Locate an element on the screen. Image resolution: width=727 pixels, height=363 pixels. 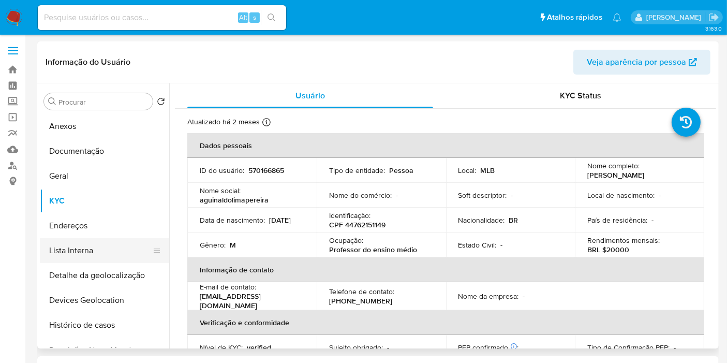
p: Tipo de Confirmação PEP : is located at coordinates (628, 347).